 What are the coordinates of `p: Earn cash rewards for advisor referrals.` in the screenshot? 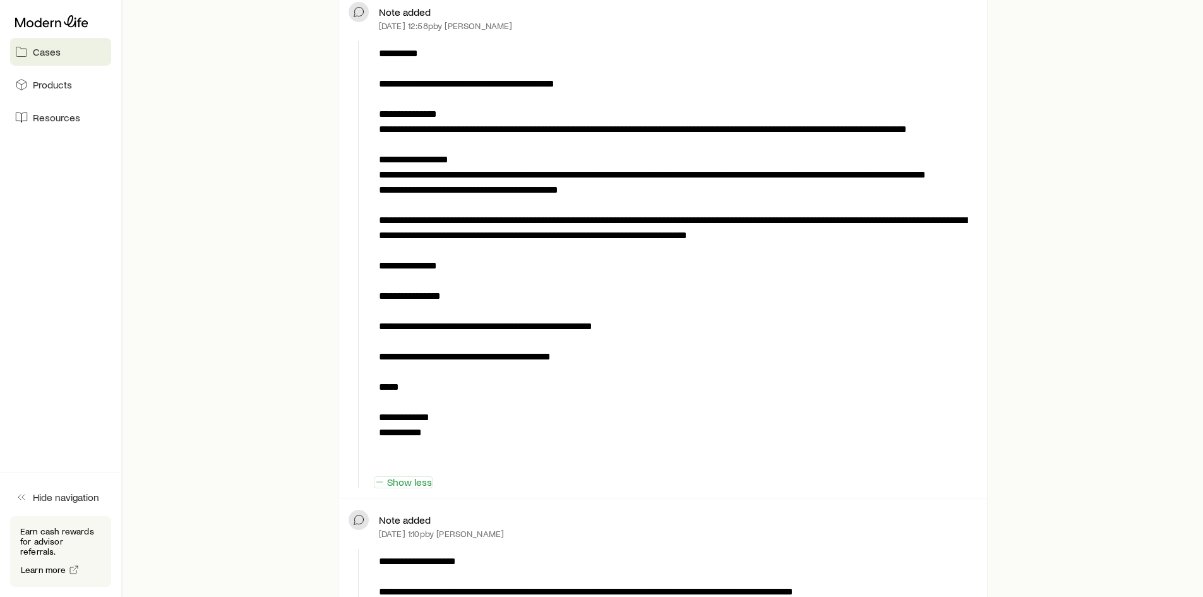 It's located at (61, 541).